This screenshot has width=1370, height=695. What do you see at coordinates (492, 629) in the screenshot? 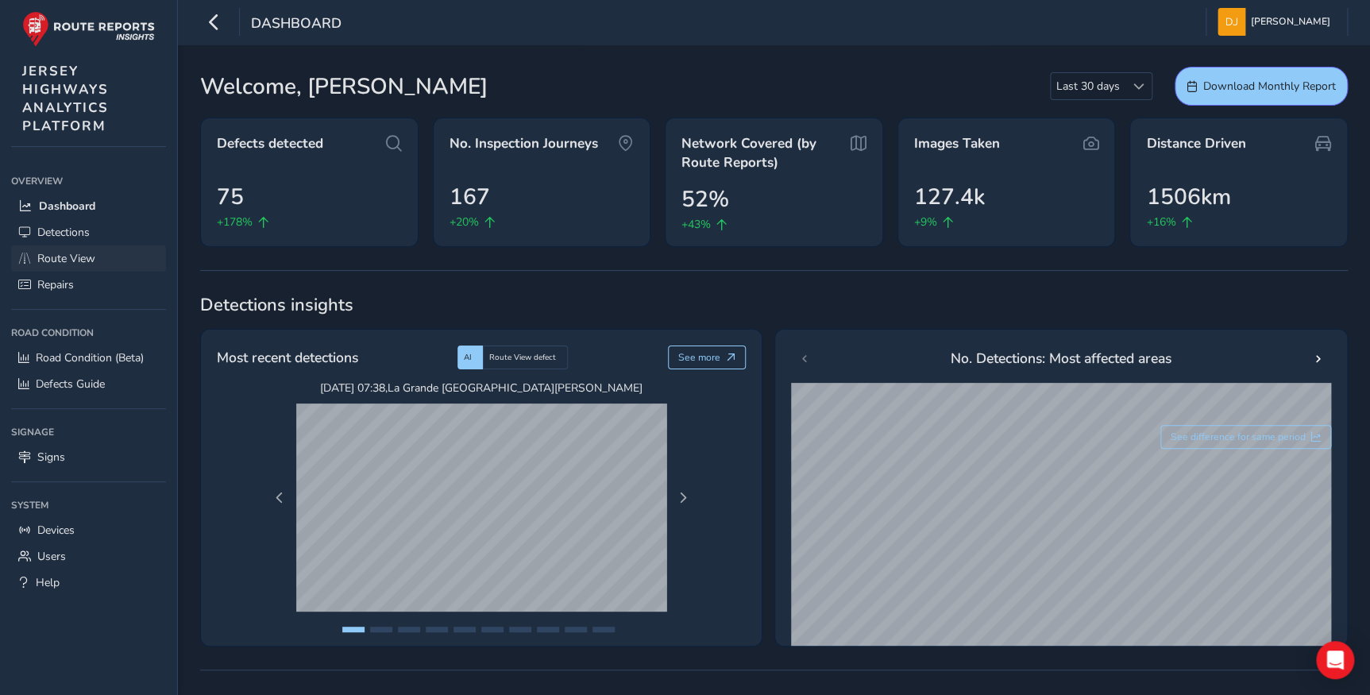
I see `button: Page 6` at bounding box center [492, 629].